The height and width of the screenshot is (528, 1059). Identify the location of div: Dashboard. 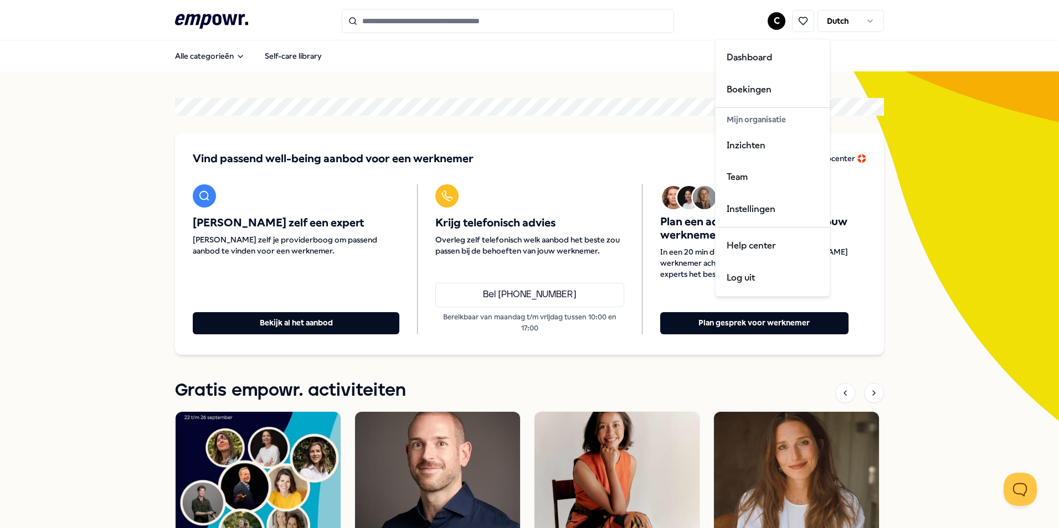
(772, 58).